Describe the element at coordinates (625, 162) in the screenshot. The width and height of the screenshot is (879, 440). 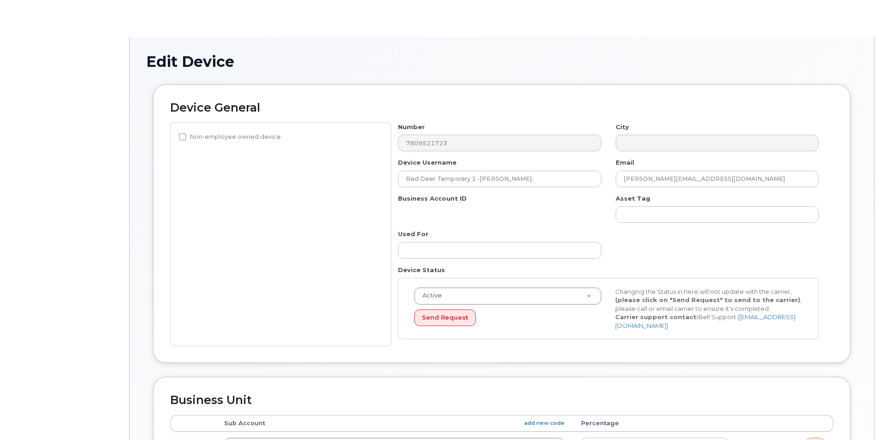
I see `label: Email` at that location.